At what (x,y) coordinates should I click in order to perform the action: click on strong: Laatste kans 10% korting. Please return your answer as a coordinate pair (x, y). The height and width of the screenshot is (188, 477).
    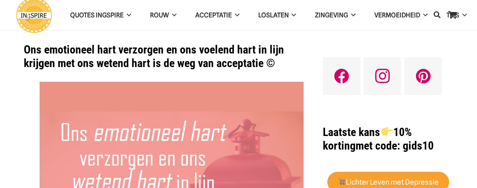
    Looking at the image, I should click on (367, 139).